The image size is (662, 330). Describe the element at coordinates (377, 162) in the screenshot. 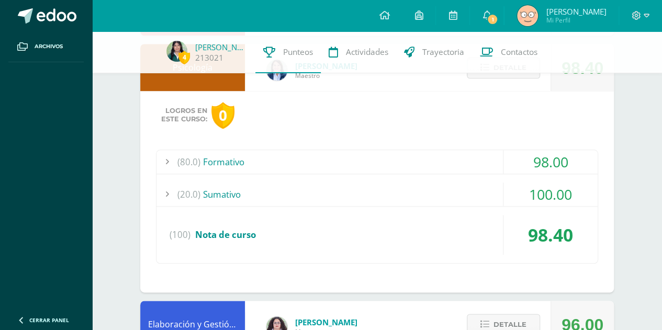

I see `div: Formativo` at that location.